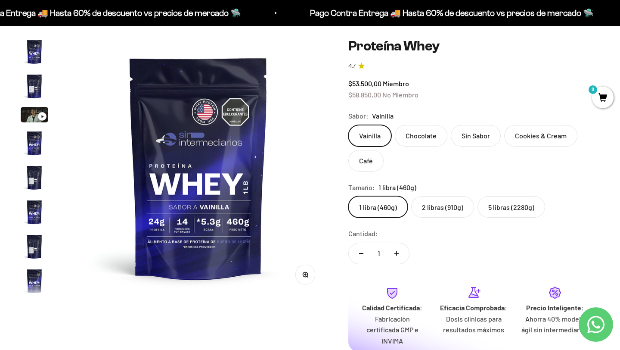  What do you see at coordinates (34, 116) in the screenshot?
I see `button: Ir al artículo 3` at bounding box center [34, 116].